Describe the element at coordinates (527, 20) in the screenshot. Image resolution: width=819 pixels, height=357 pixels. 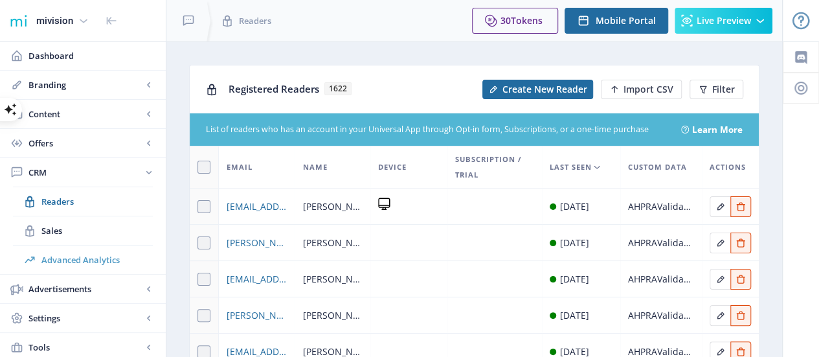
I see `span: Tokens` at that location.